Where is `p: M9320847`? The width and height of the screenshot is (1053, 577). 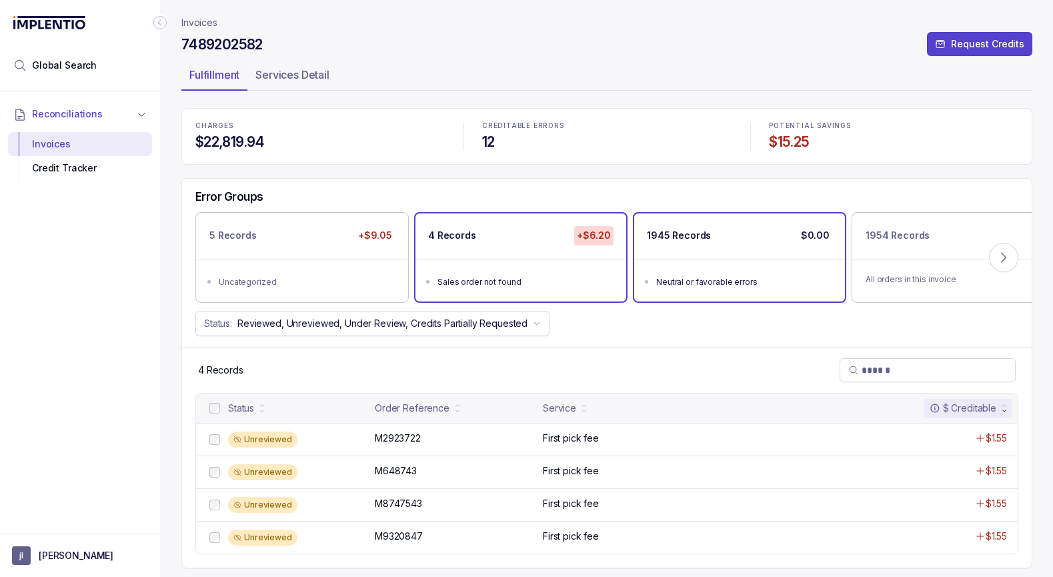 p: M9320847 is located at coordinates (399, 536).